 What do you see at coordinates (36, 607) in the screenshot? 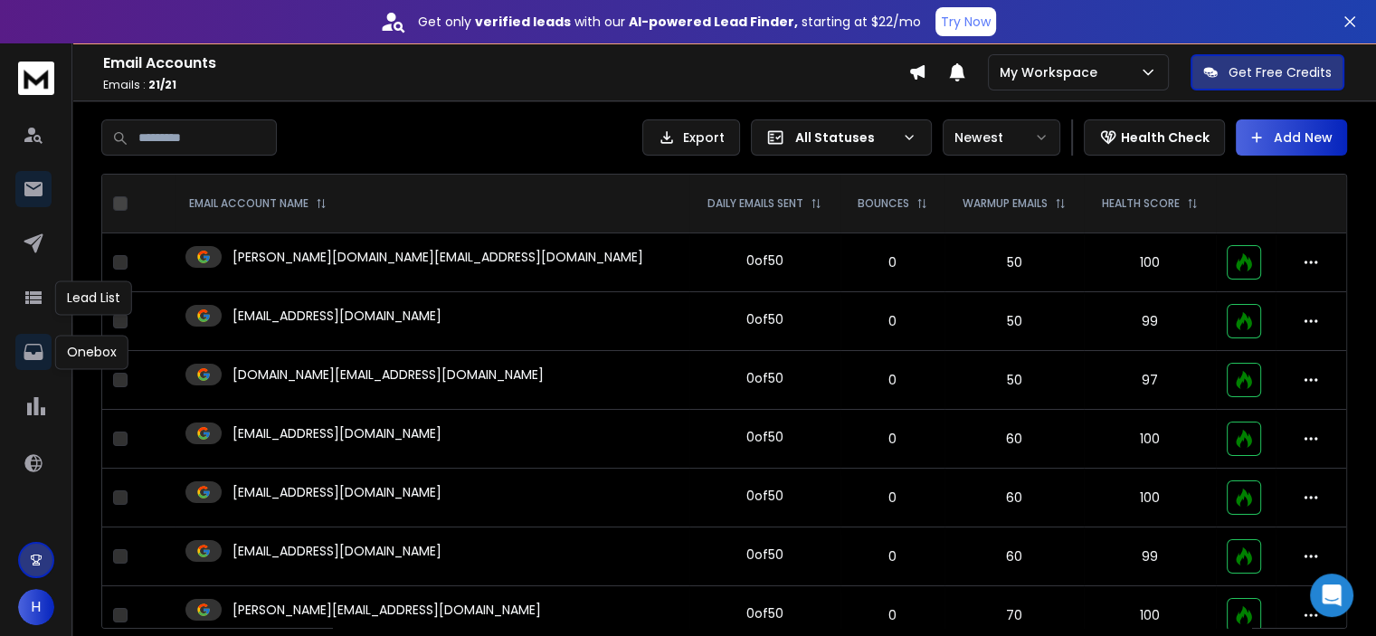
I see `button: H` at bounding box center [36, 607].